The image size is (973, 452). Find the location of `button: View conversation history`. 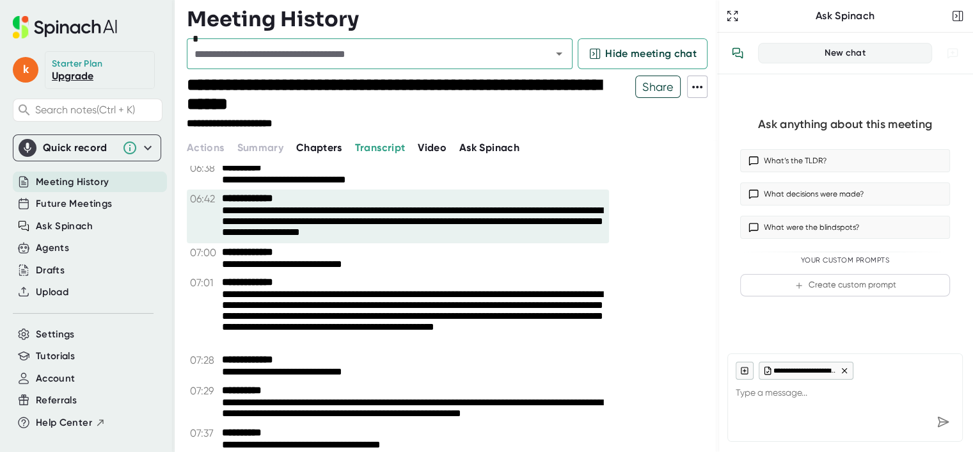

button: View conversation history is located at coordinates (738, 53).